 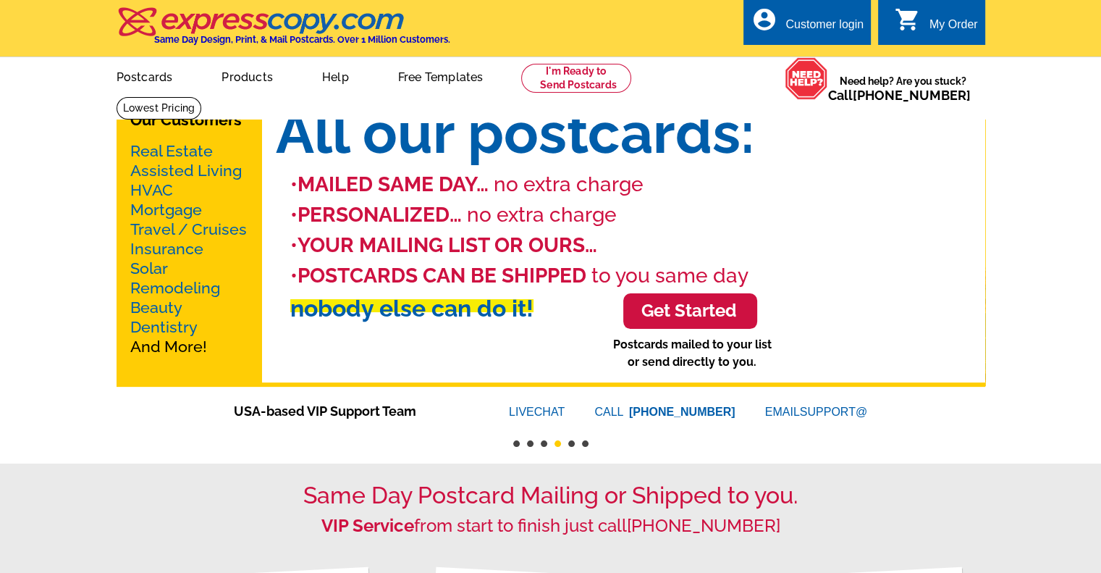 What do you see at coordinates (156, 307) in the screenshot?
I see `a: Beauty` at bounding box center [156, 307].